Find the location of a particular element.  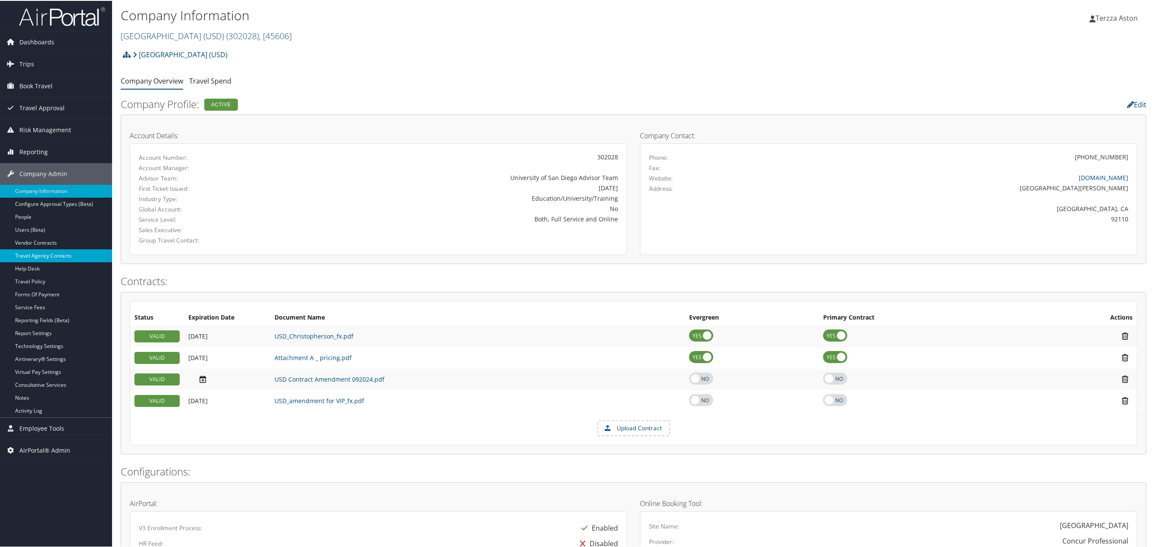

label: Account Manager: is located at coordinates (214, 167).